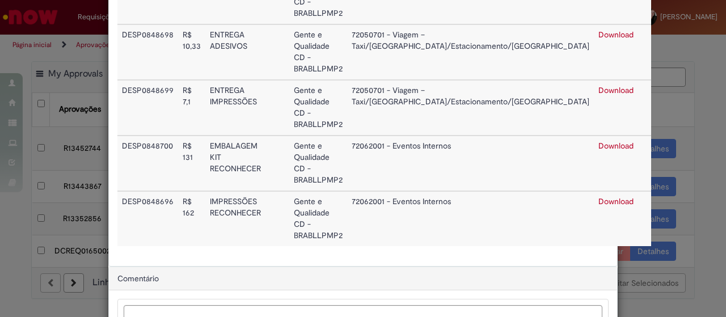 This screenshot has width=726, height=317. I want to click on td: IMPRESSÕES RECONHECER, so click(235, 218).